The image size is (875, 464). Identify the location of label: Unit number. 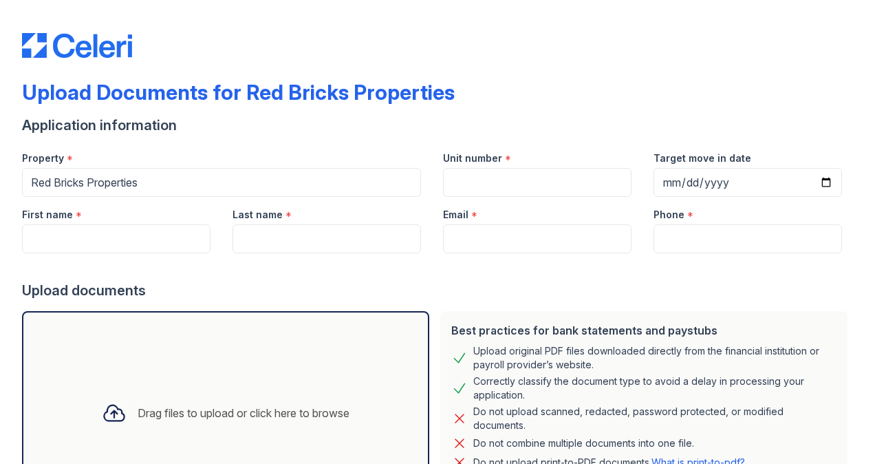
(473, 158).